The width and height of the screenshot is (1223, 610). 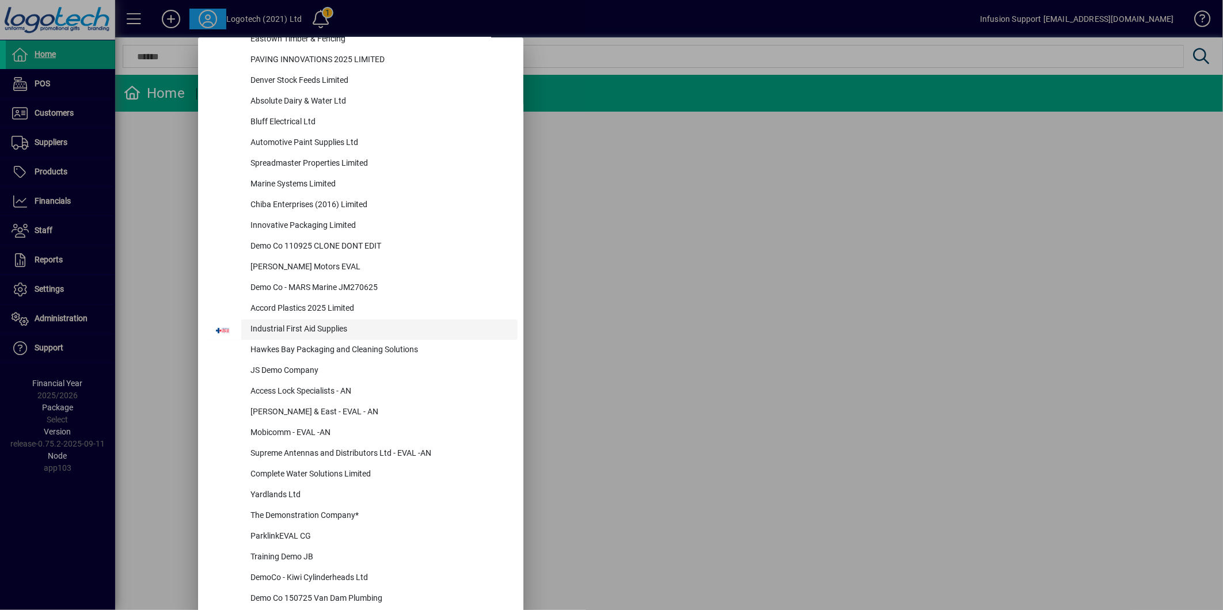 I want to click on button: PAVING INNOVATIONS 2025 LIMITED, so click(x=360, y=60).